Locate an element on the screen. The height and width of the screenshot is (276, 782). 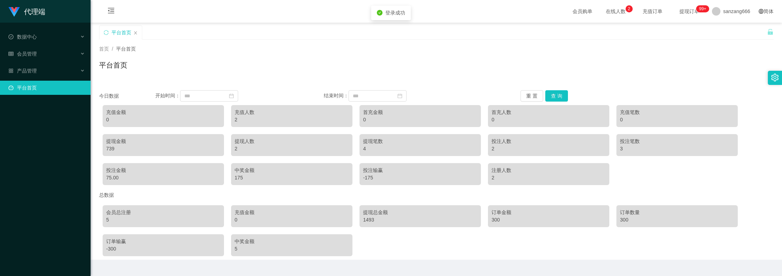
div: 充值人数 is located at coordinates (291, 112).